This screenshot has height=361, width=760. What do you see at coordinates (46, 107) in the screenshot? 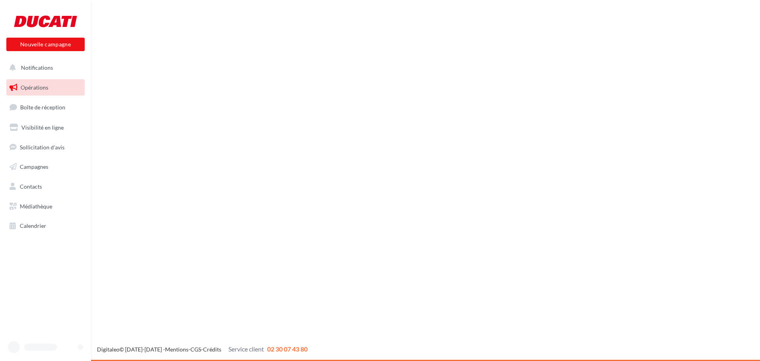
I see `a: Boîte de réception` at bounding box center [46, 107].